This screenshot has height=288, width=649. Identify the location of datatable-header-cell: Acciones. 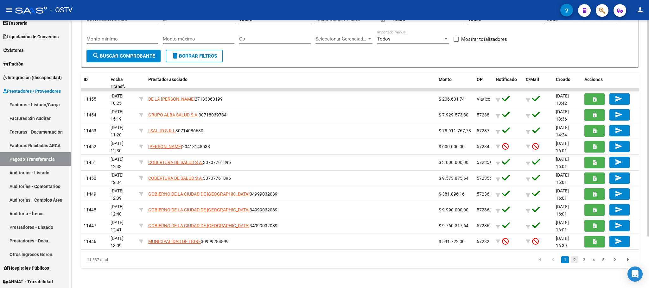
(610, 83).